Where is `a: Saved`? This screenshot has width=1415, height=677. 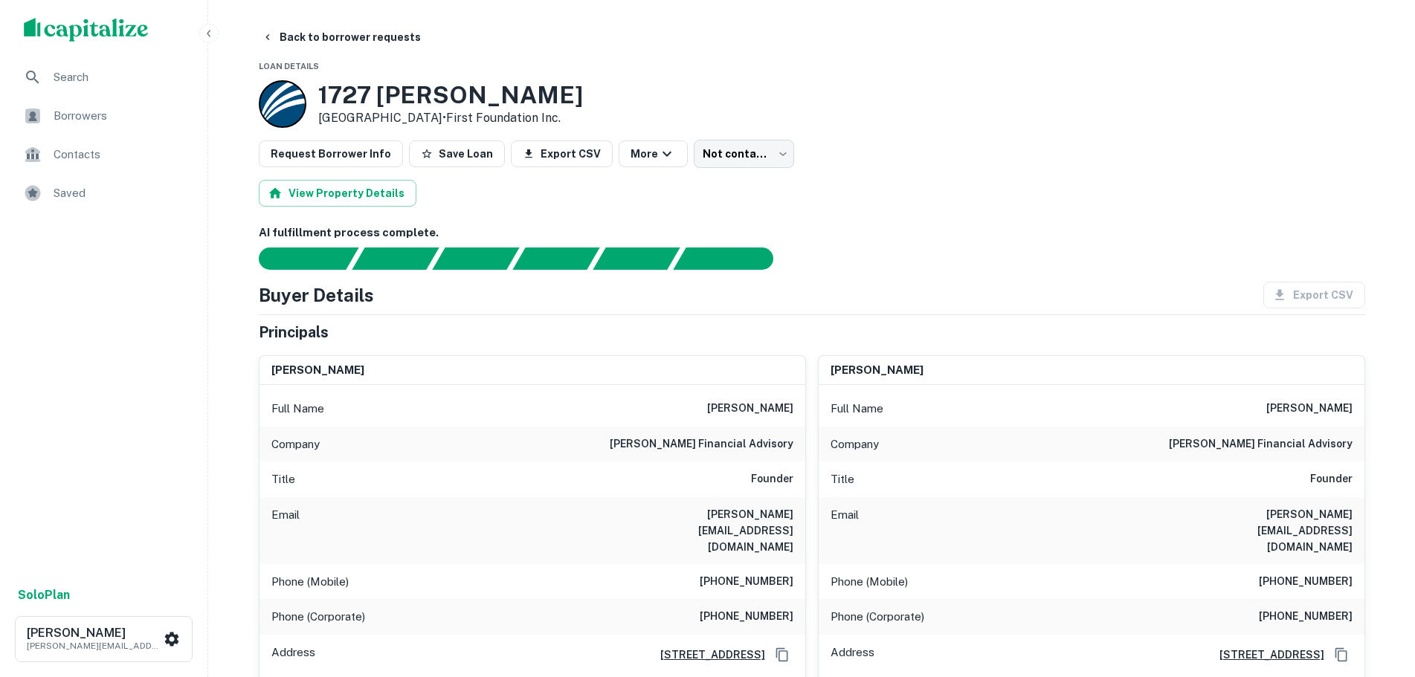 a: Saved is located at coordinates (103, 193).